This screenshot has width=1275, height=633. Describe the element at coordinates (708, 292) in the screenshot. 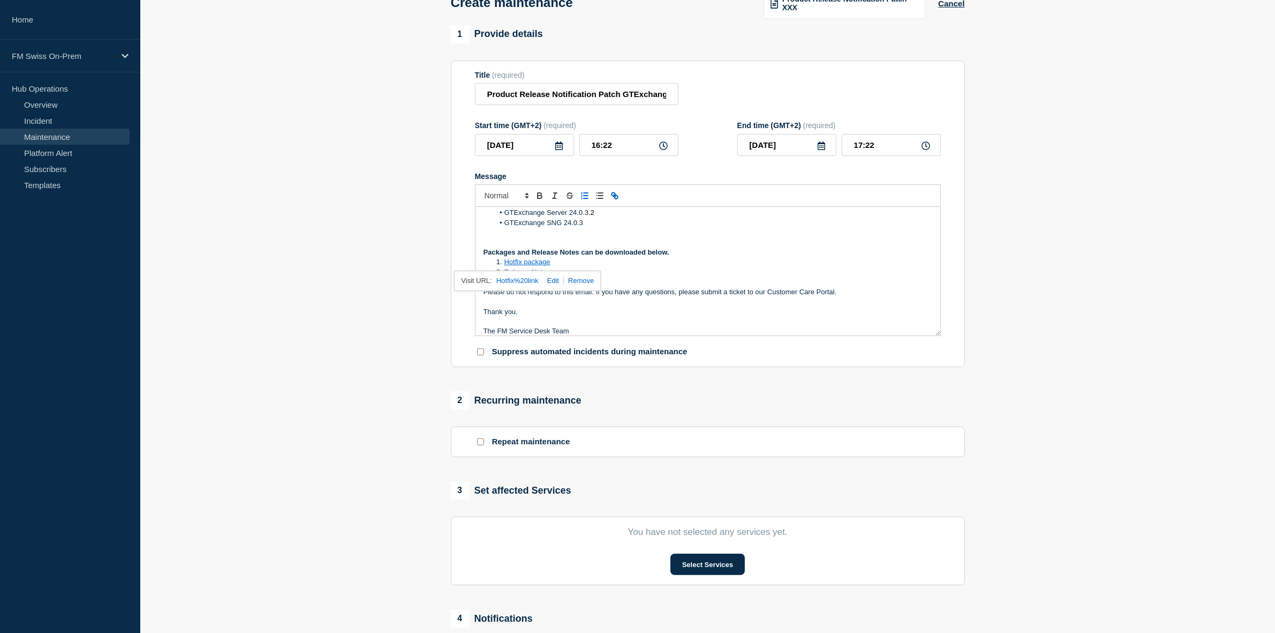

I see `p: Please do not respond to this email. If you have any questions, please submit a ticket to our Cus...` at that location.